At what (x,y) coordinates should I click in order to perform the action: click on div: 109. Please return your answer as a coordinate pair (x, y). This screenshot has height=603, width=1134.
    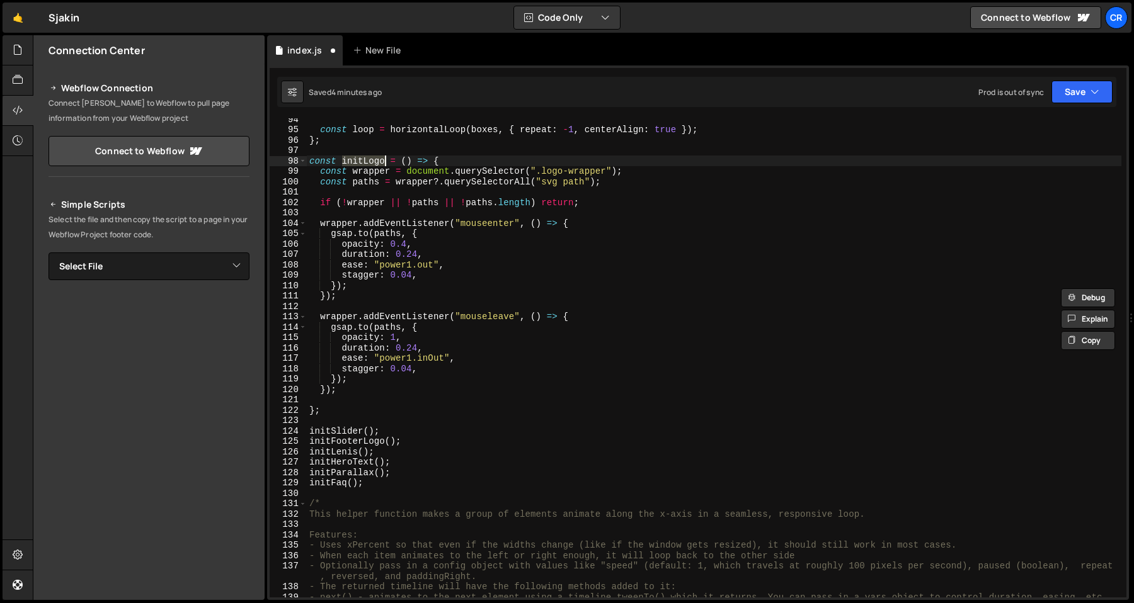
    Looking at the image, I should click on (288, 275).